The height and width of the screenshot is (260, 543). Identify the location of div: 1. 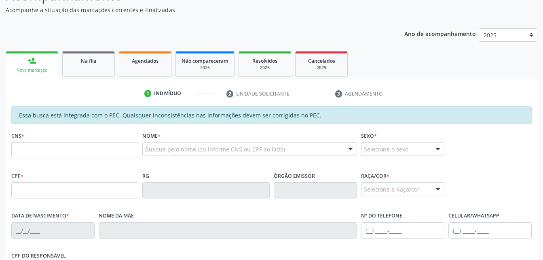
(148, 93).